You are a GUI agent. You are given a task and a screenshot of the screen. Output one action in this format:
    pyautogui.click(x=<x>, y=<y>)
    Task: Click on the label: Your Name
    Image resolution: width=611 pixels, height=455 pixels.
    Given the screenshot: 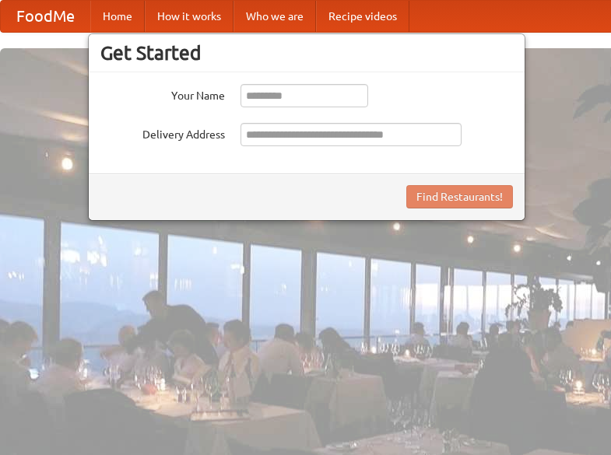 What is the action you would take?
    pyautogui.click(x=163, y=93)
    